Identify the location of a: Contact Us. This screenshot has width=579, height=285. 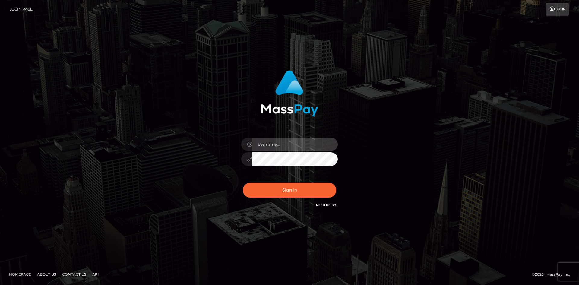
(74, 274).